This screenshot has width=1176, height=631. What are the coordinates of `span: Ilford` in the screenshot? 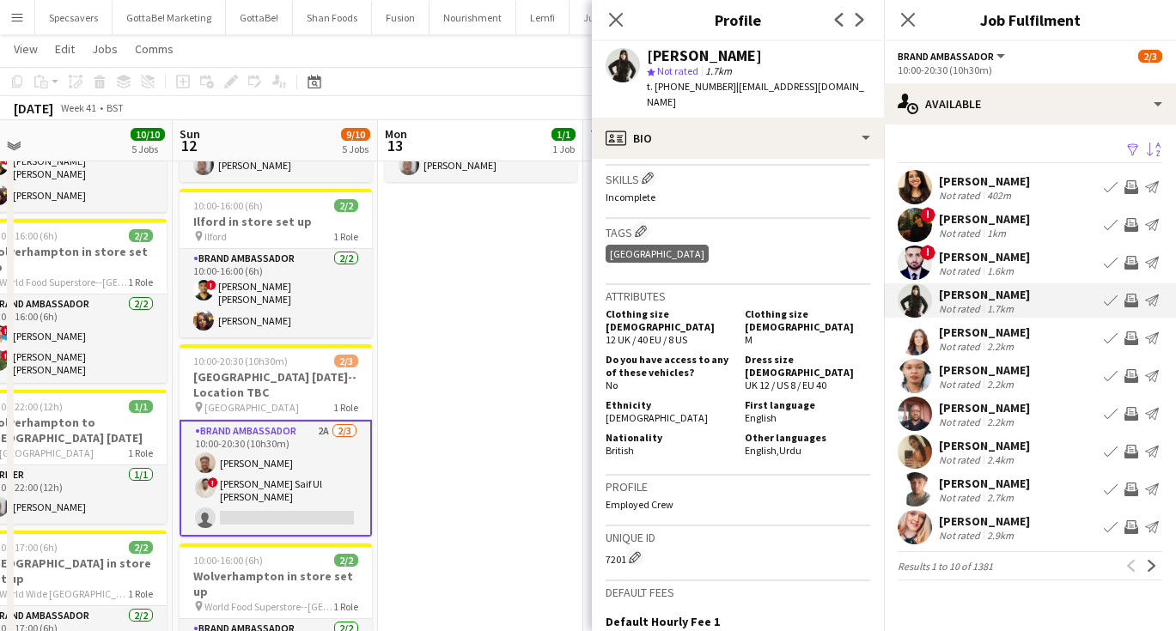 It's located at (216, 236).